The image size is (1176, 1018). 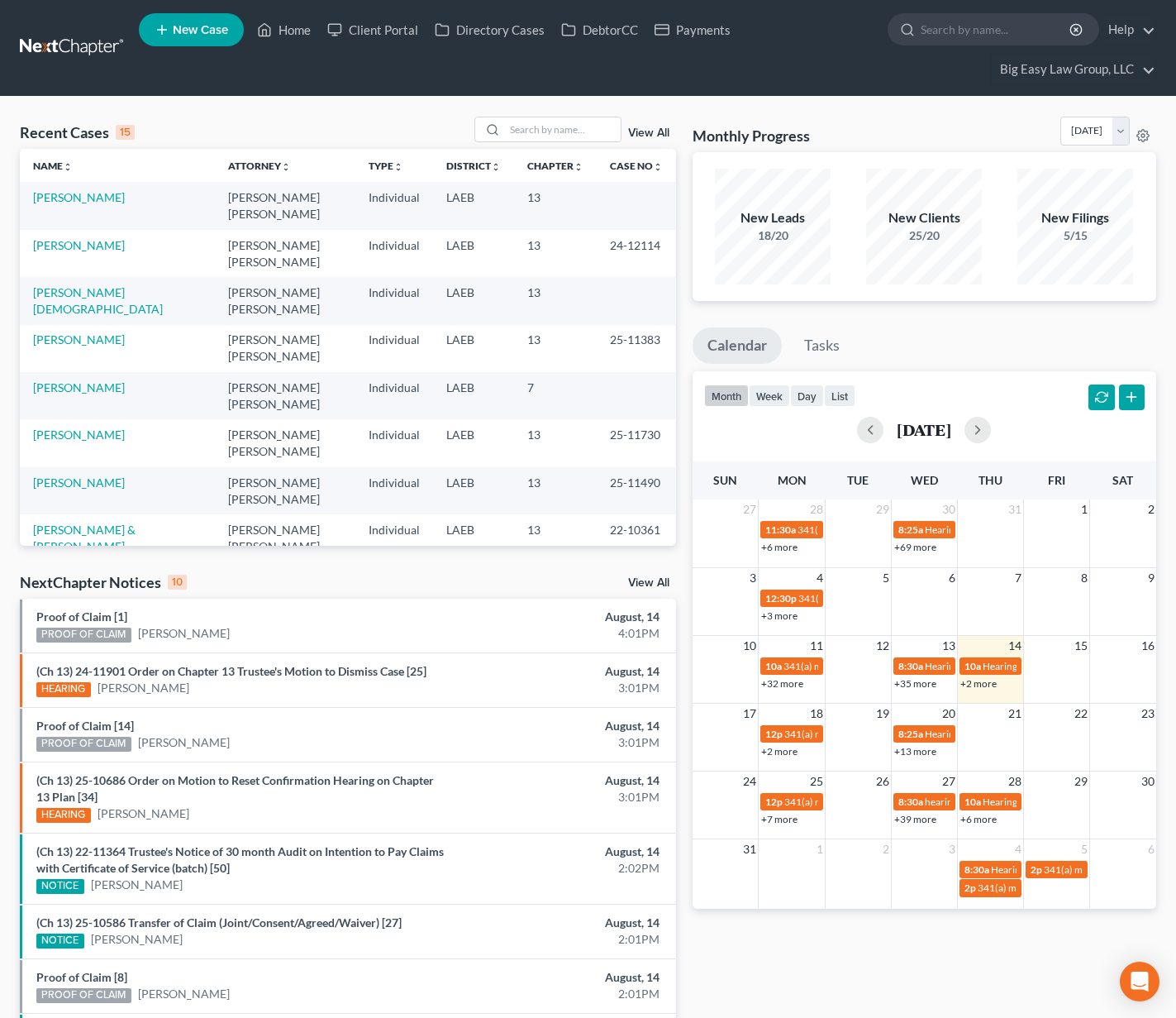 What do you see at coordinates (82, 977) in the screenshot?
I see `a: Proof of Claim [8]` at bounding box center [82, 977].